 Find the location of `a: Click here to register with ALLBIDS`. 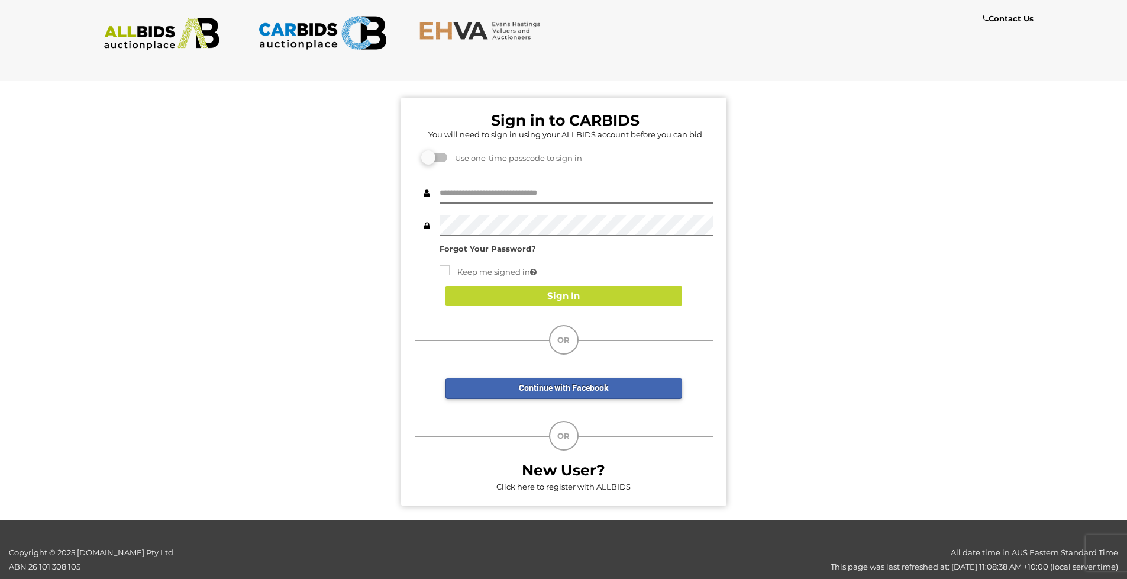

a: Click here to register with ALLBIDS is located at coordinates (563, 486).